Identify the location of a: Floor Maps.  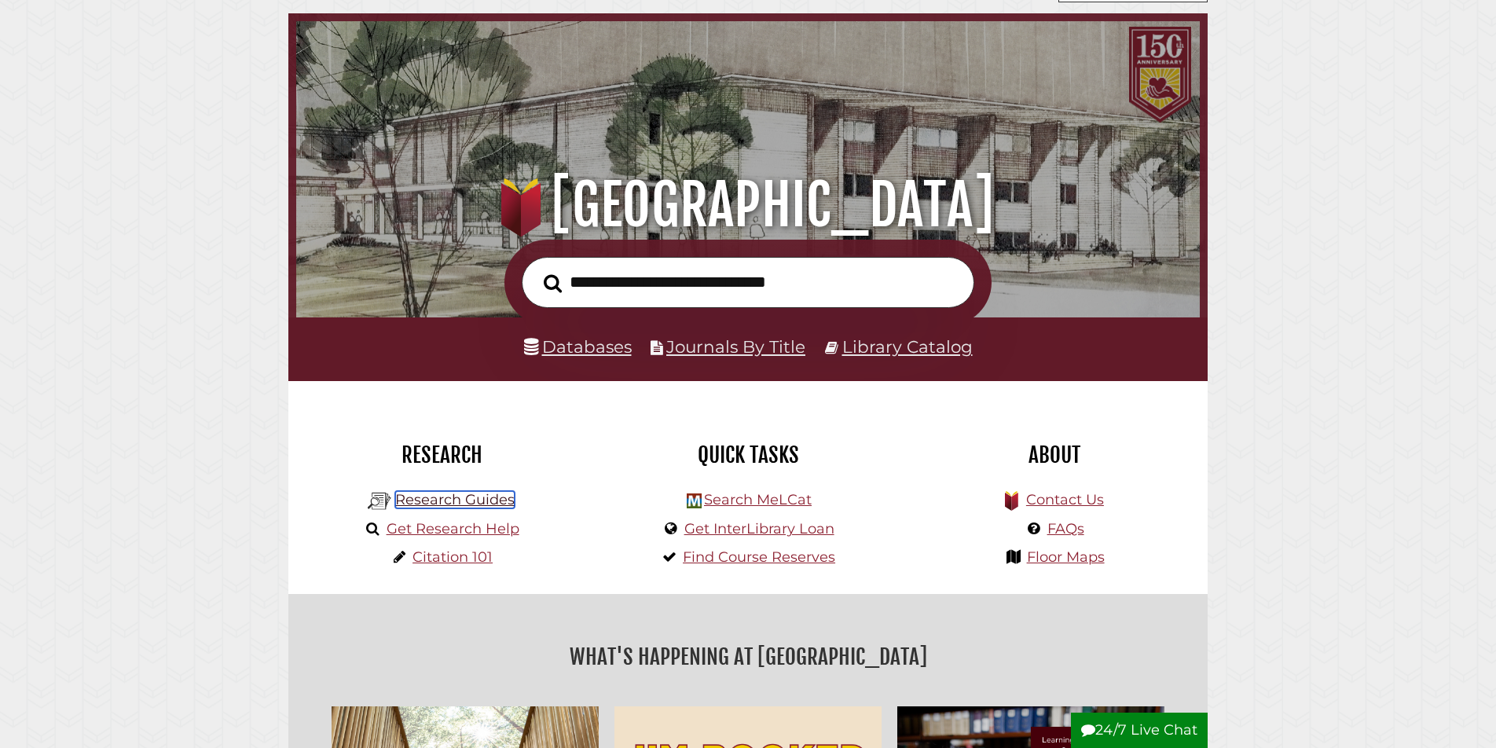
(1065, 557).